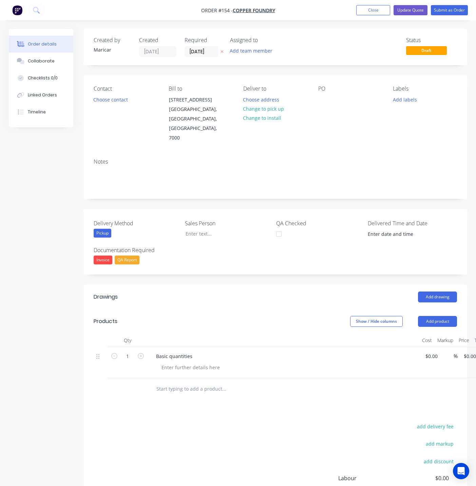 The width and height of the screenshot is (476, 486). What do you see at coordinates (111, 99) in the screenshot?
I see `button: Choose contact` at bounding box center [111, 99].